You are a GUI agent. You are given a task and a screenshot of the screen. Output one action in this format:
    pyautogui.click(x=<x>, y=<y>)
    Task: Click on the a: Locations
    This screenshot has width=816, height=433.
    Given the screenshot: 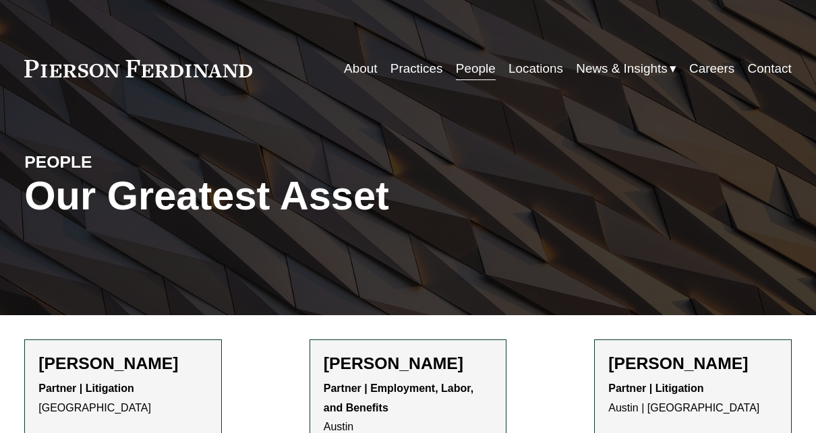 What is the action you would take?
    pyautogui.click(x=535, y=69)
    